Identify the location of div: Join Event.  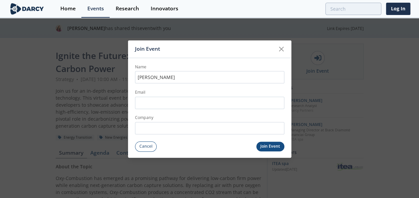
(205, 49).